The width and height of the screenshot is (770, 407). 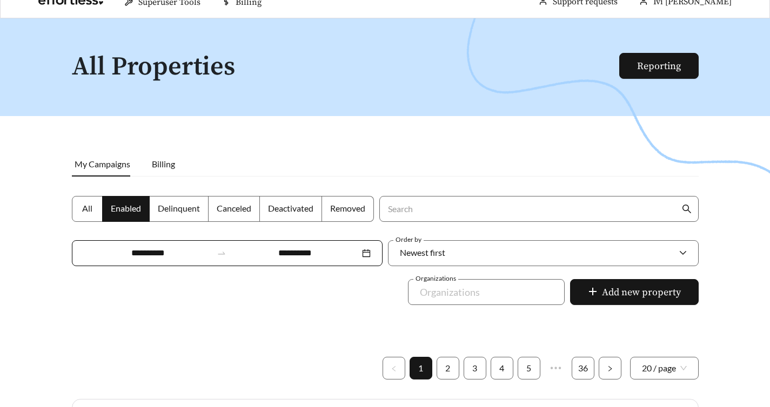 What do you see at coordinates (475, 369) in the screenshot?
I see `a: 3` at bounding box center [475, 369].